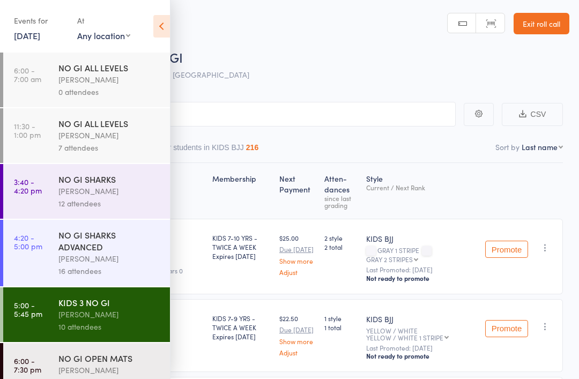 The height and width of the screenshot is (379, 579). What do you see at coordinates (532, 114) in the screenshot?
I see `button: CSV` at bounding box center [532, 114].